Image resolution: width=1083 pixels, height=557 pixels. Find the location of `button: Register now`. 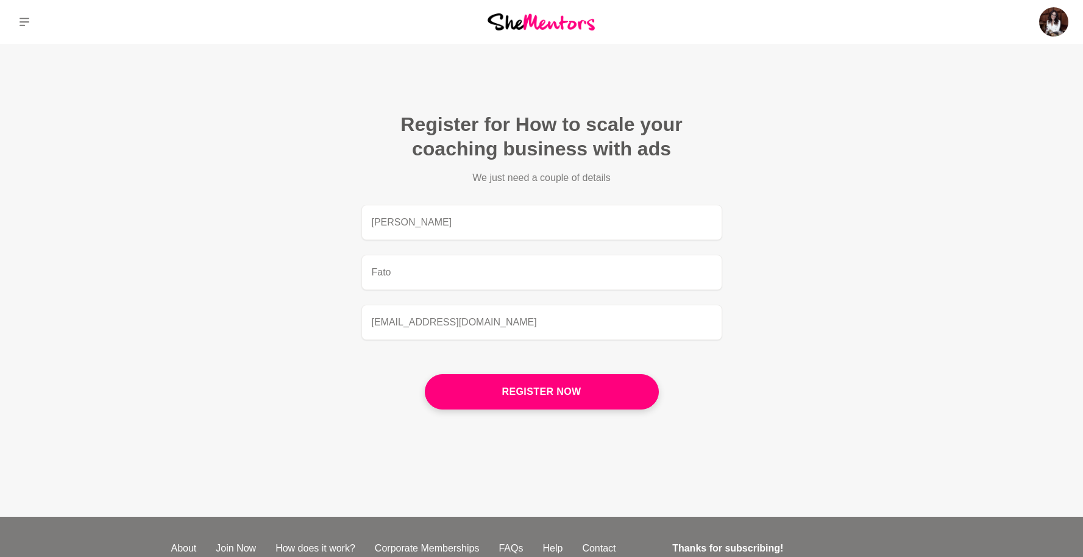

button: Register now is located at coordinates (542, 392).